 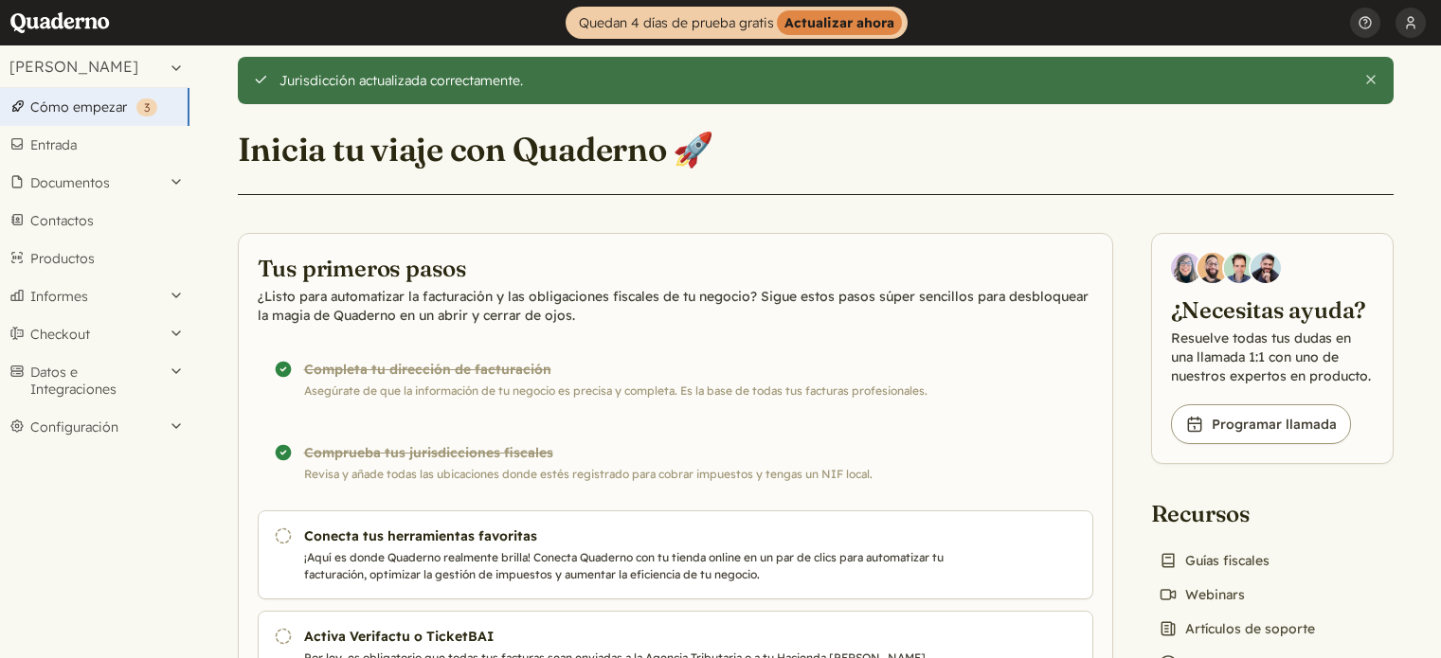 I want to click on a: Artículos de soporte, so click(x=1236, y=629).